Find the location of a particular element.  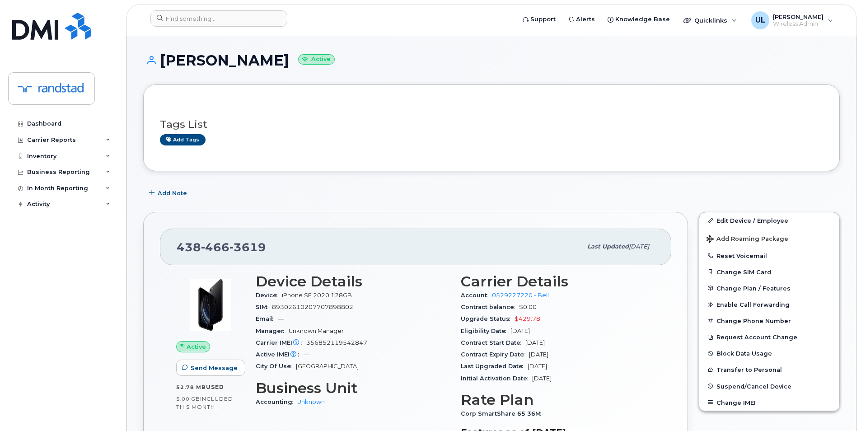

span: $429.78 is located at coordinates (527, 318).